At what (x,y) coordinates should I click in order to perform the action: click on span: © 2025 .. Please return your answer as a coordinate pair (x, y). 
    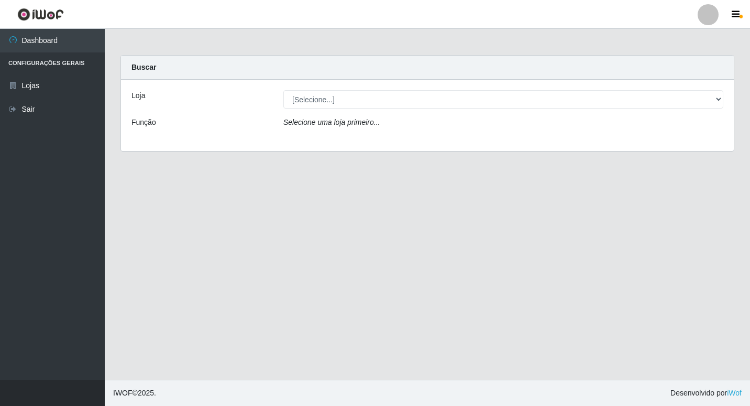
    Looking at the image, I should click on (135, 392).